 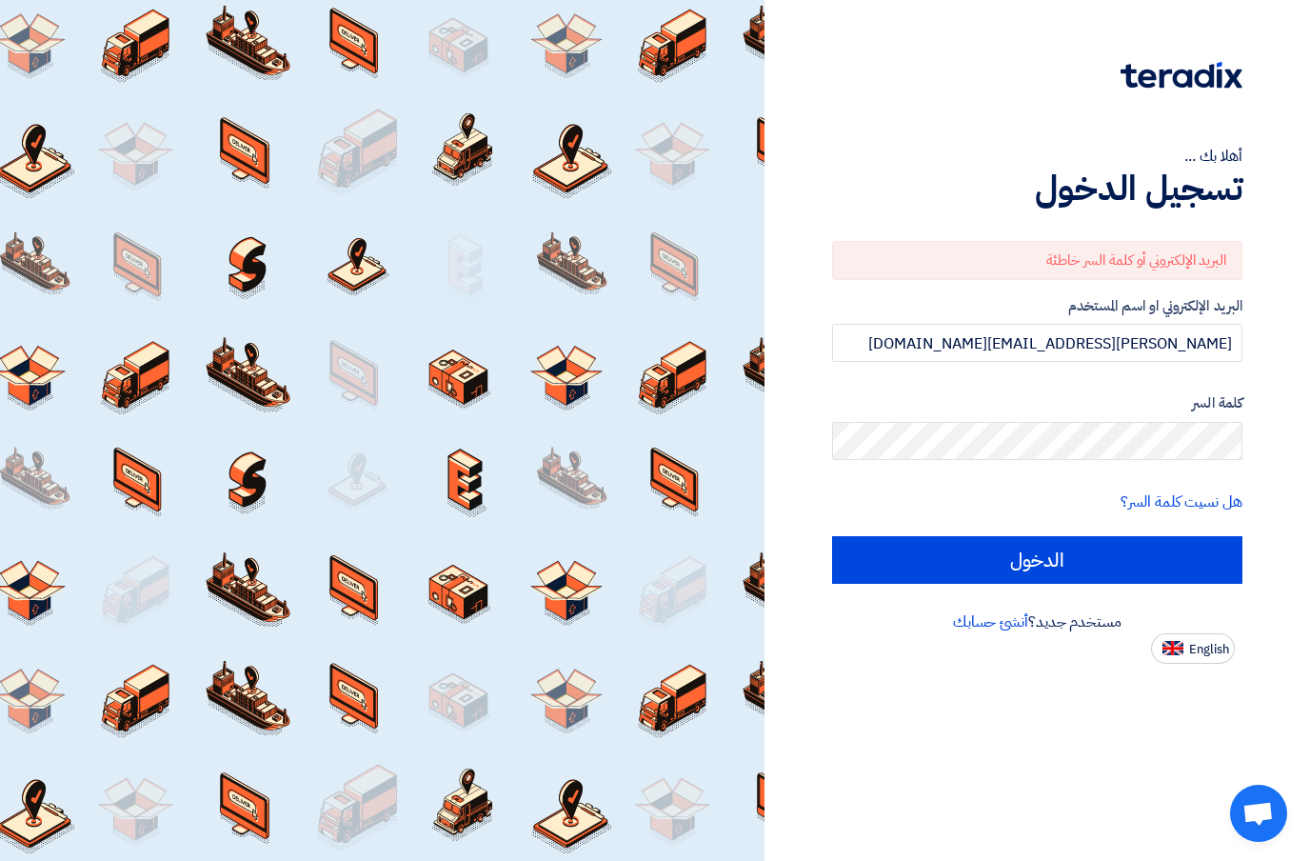 I want to click on input: الدخول, so click(x=1037, y=560).